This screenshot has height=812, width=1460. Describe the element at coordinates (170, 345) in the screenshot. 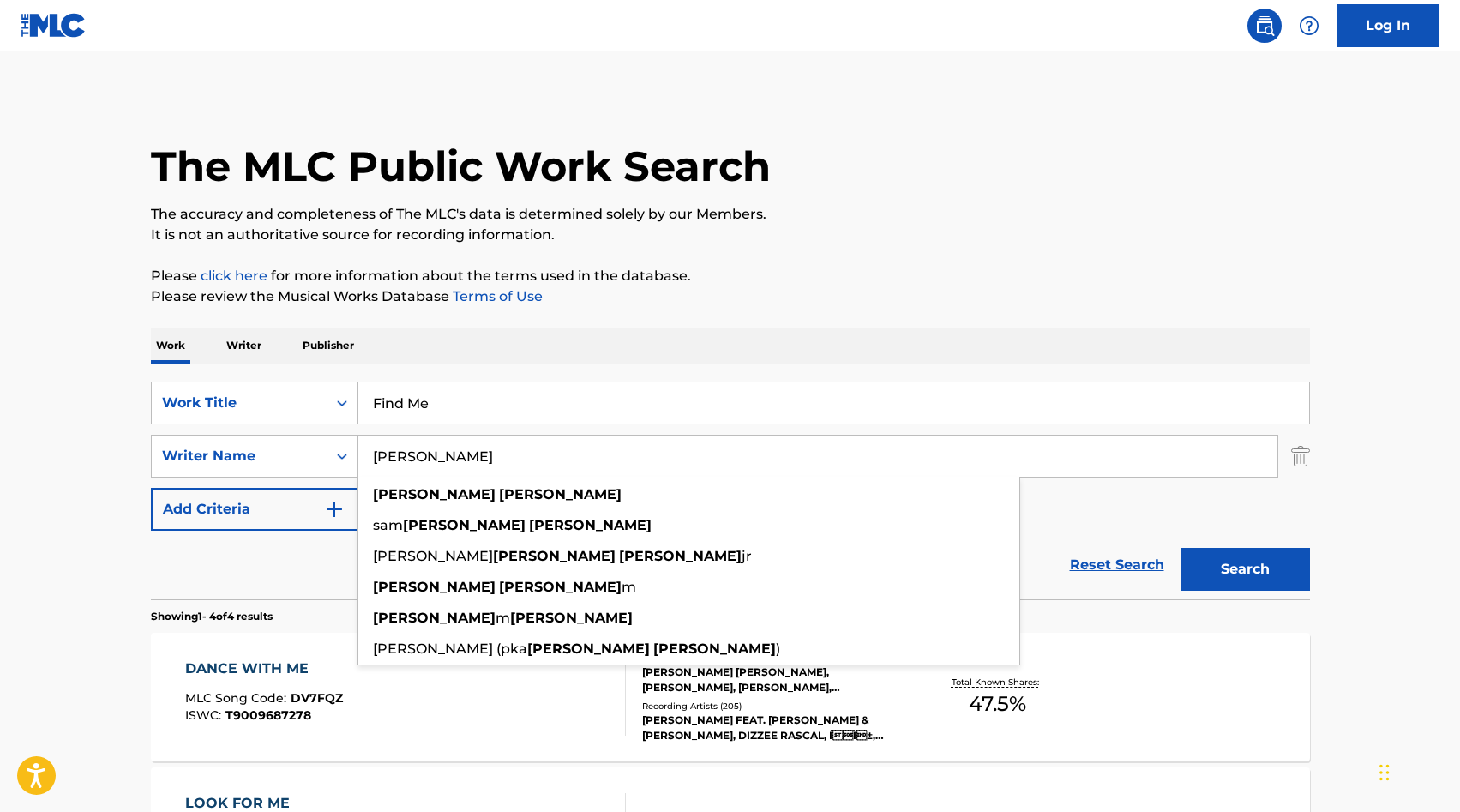

I see `p: Work` at that location.